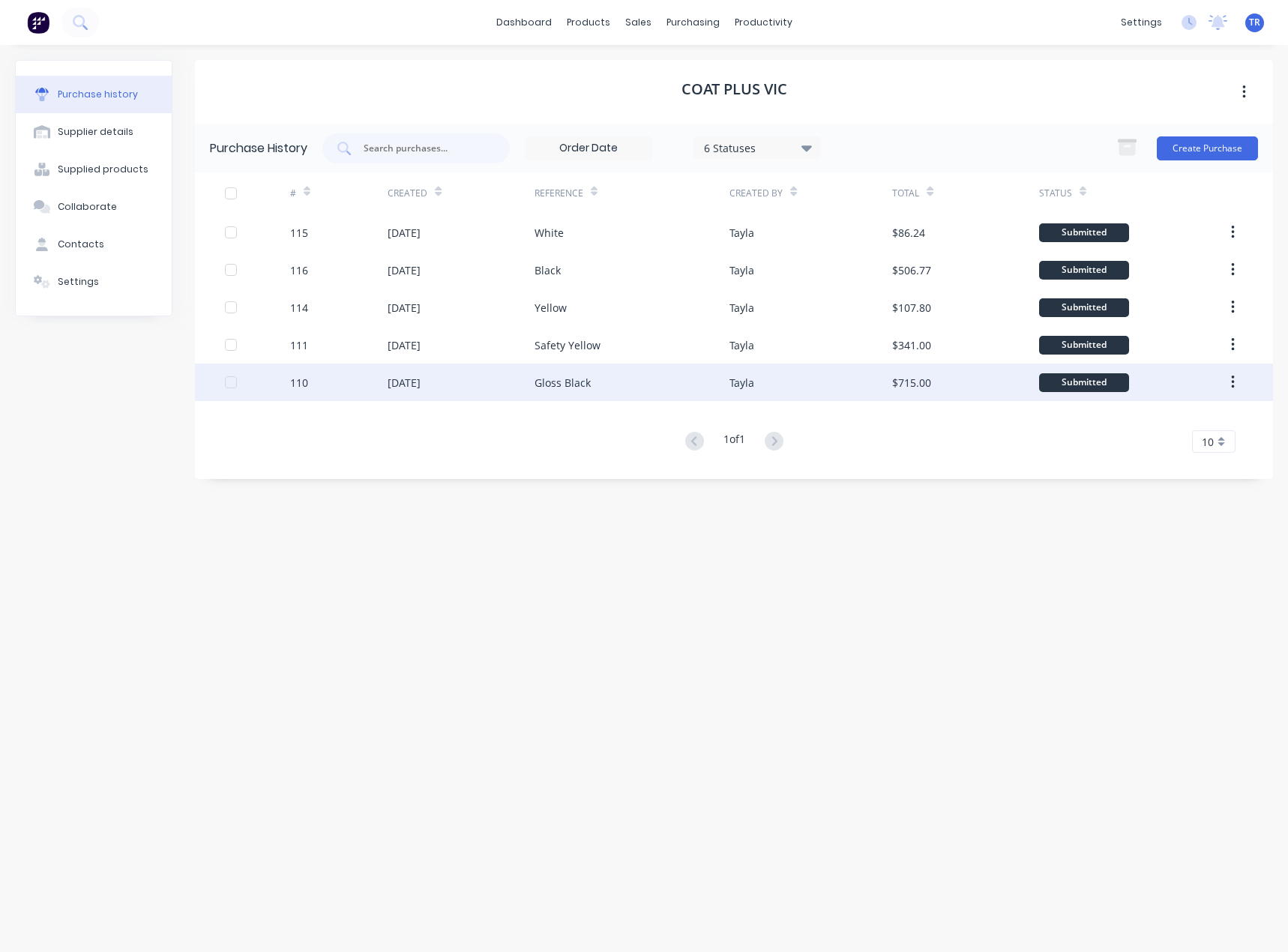  What do you see at coordinates (93, 245) in the screenshot?
I see `button: Contacts` at bounding box center [93, 245].